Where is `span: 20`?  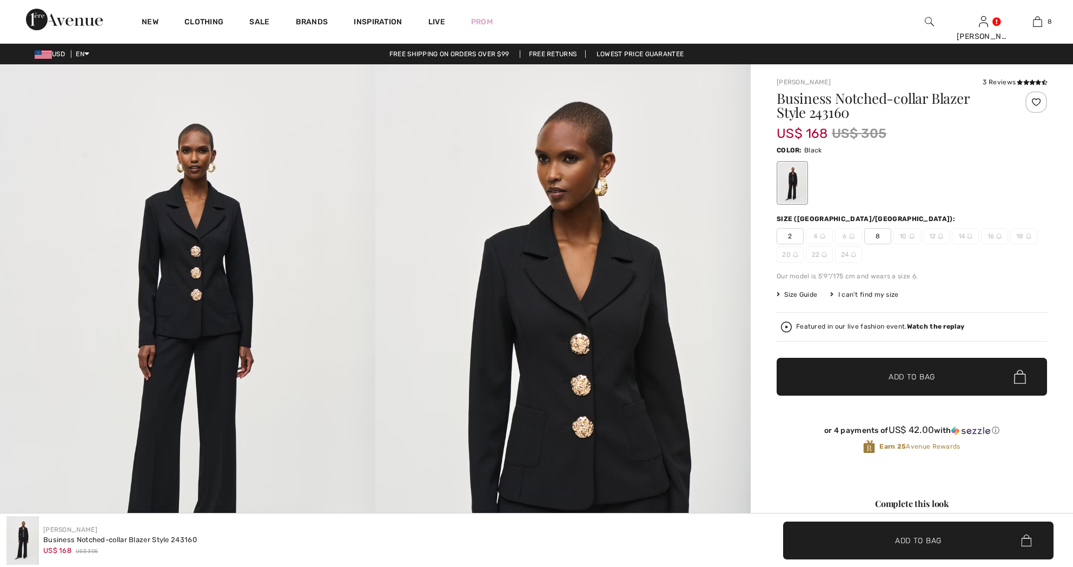
span: 20 is located at coordinates (790, 255).